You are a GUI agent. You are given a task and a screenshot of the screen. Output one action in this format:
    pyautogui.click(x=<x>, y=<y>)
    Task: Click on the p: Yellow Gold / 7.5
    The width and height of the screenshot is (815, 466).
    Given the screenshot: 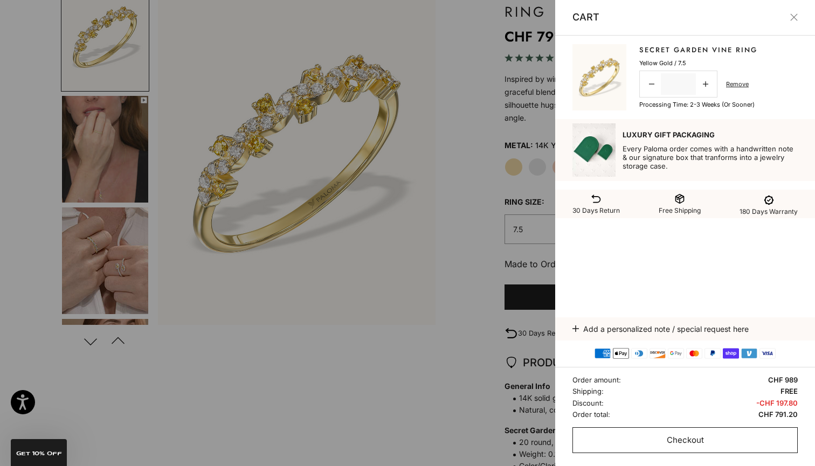 What is the action you would take?
    pyautogui.click(x=663, y=63)
    